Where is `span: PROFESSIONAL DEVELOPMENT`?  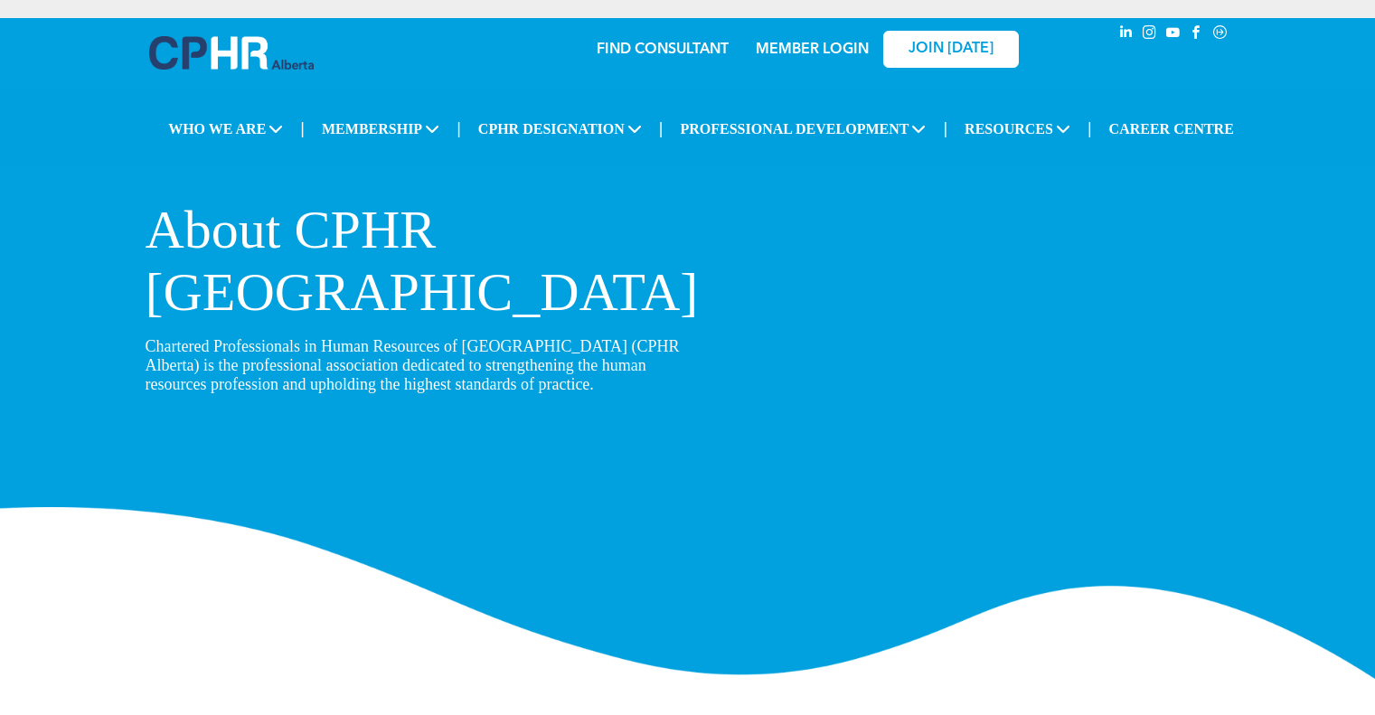 span: PROFESSIONAL DEVELOPMENT is located at coordinates (803, 129).